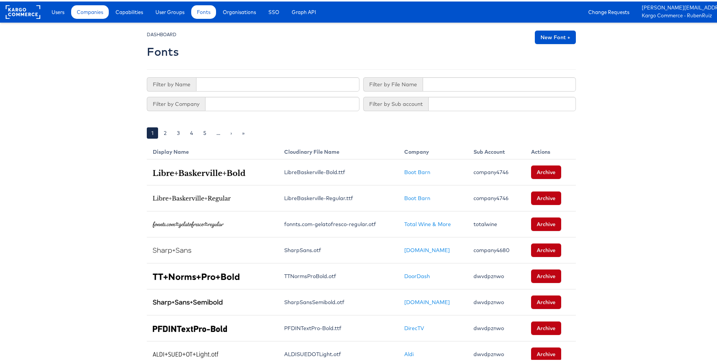  Describe the element at coordinates (433, 149) in the screenshot. I see `th: Company` at that location.